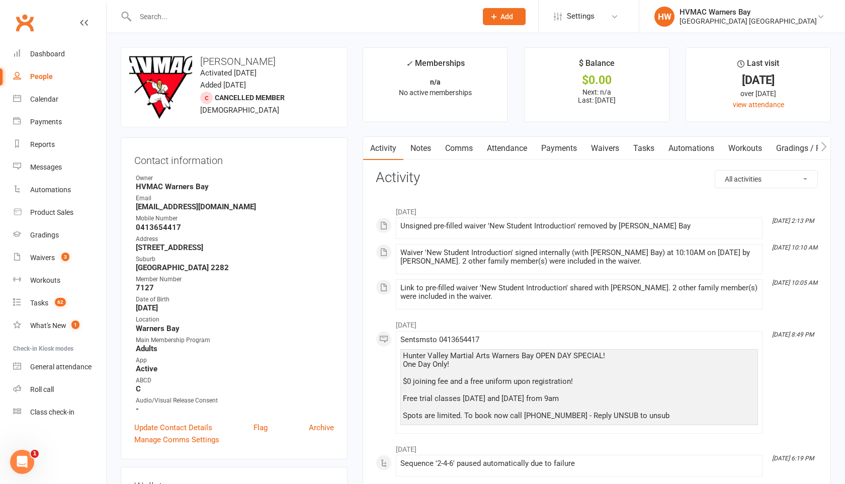 This screenshot has height=484, width=845. Describe the element at coordinates (420, 148) in the screenshot. I see `a: Notes` at that location.